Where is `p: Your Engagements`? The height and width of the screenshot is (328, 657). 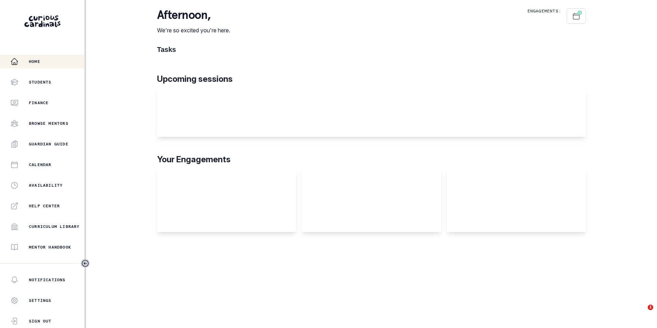
p: Your Engagements is located at coordinates (372, 159).